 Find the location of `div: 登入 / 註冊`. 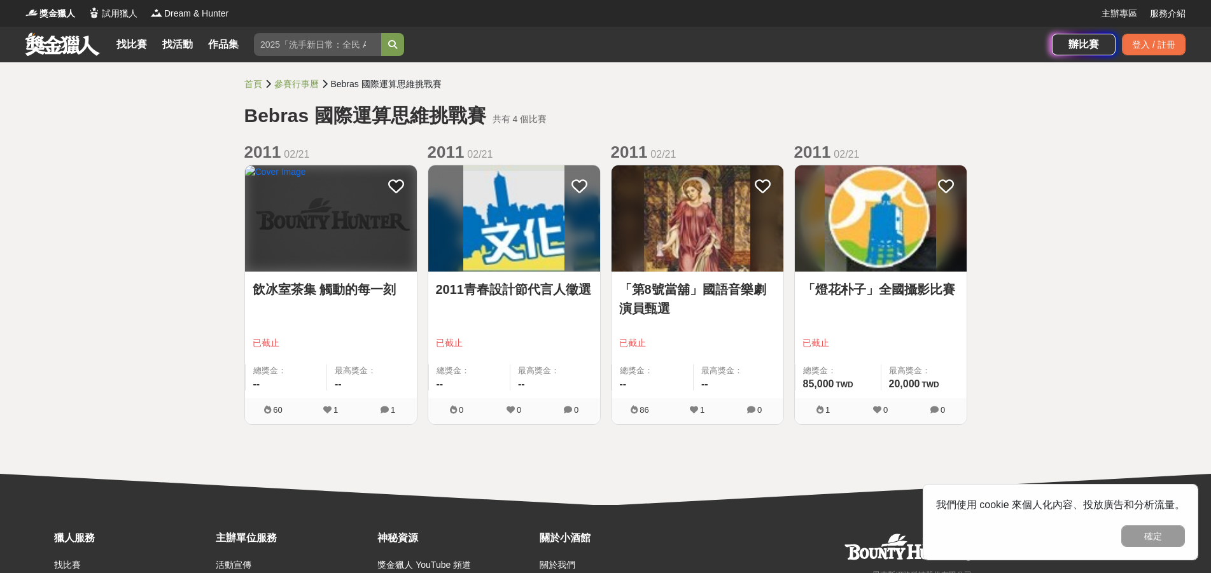

div: 登入 / 註冊 is located at coordinates (1153, 45).